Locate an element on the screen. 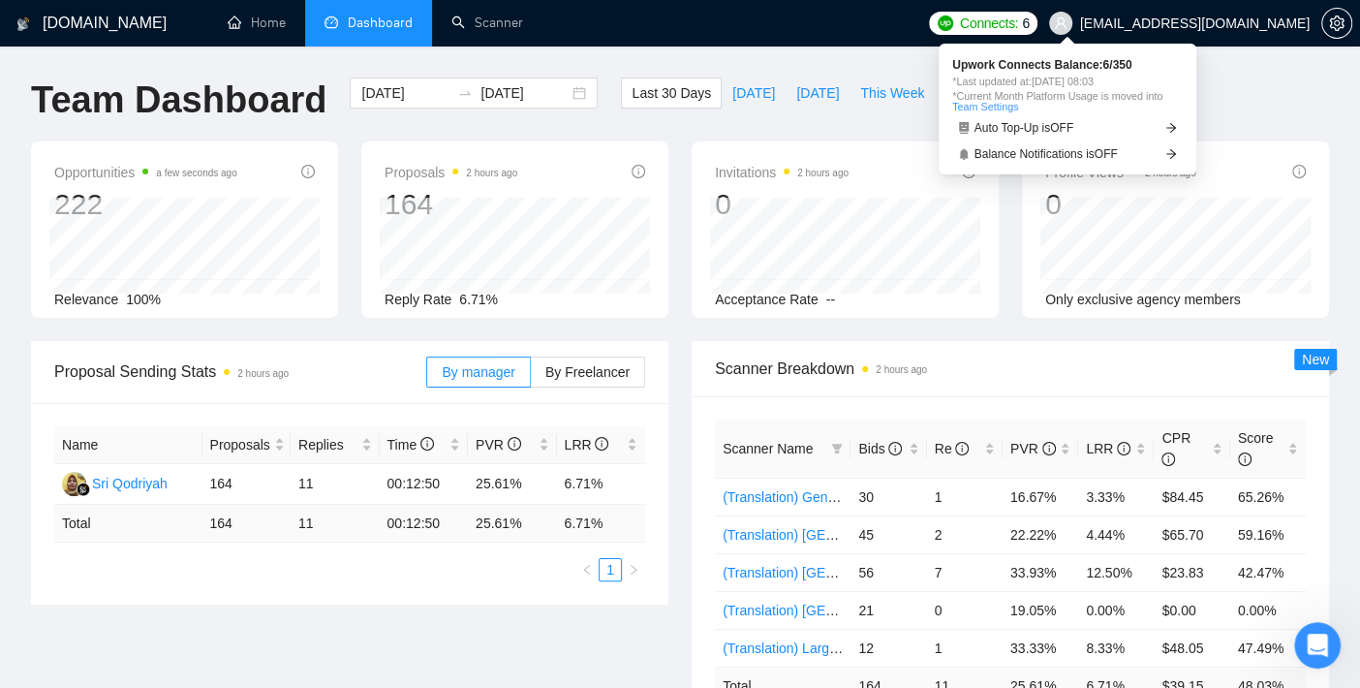 This screenshot has width=1360, height=688. td: 25.61% is located at coordinates (512, 484).